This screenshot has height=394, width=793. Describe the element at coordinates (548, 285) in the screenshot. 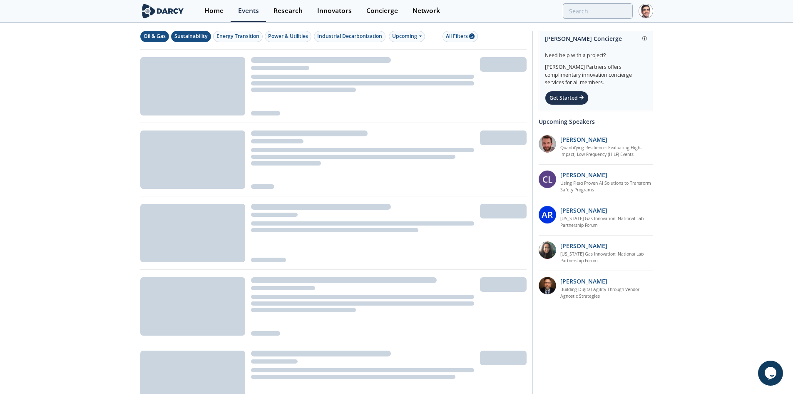

I see `img: 48404825-f0c3-46ee-9294-8fbfebb3d474` at that location.